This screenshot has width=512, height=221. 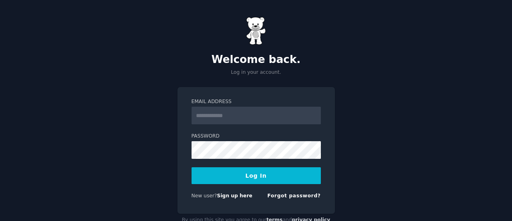 What do you see at coordinates (205, 196) in the screenshot?
I see `span: New user?` at bounding box center [205, 196].